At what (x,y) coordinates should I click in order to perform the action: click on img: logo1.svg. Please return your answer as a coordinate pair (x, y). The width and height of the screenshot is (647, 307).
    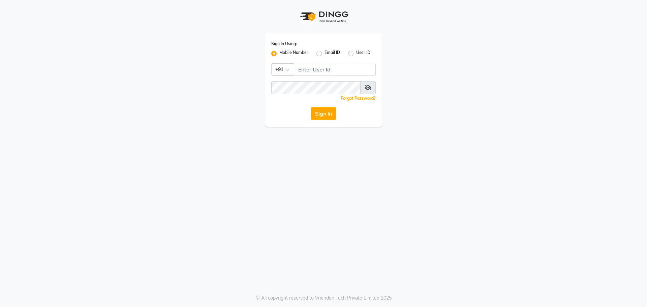
    Looking at the image, I should click on (323, 17).